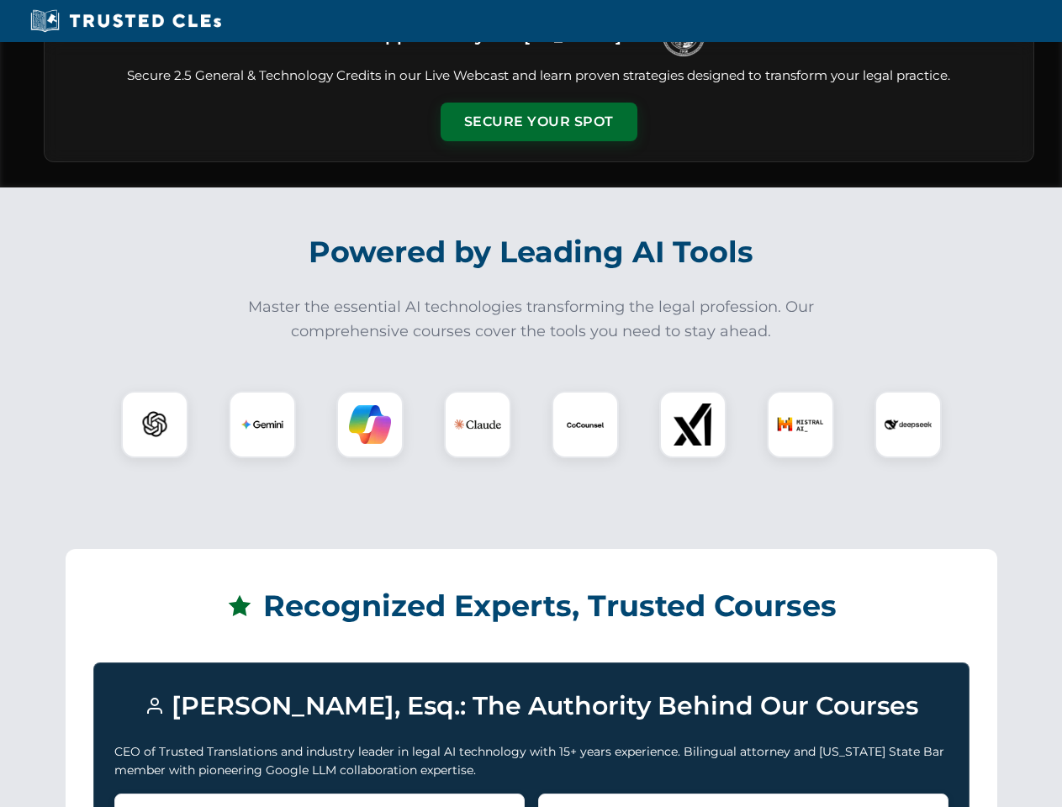 Image resolution: width=1062 pixels, height=807 pixels. Describe the element at coordinates (262, 425) in the screenshot. I see `div: Gemini` at that location.